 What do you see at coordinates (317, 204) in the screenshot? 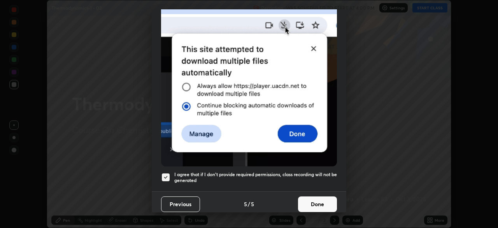
I see `button: Done` at bounding box center [317, 204].